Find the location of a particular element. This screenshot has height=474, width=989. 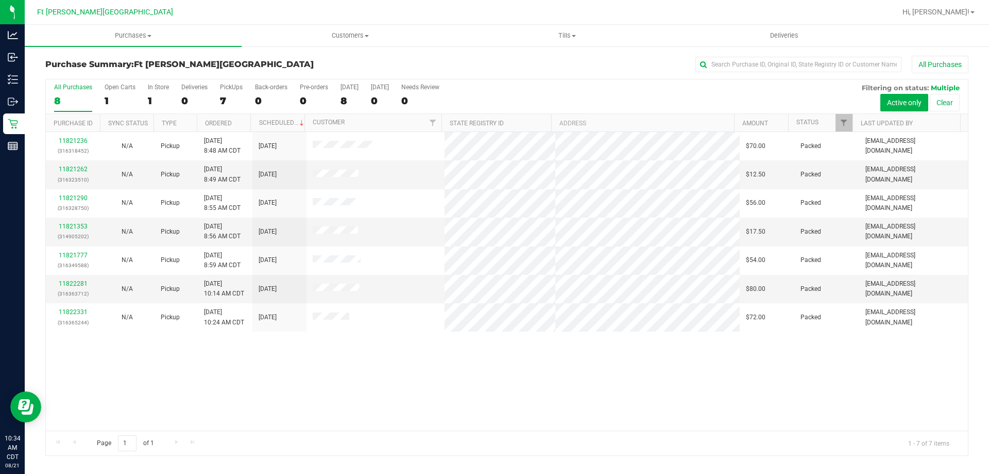

div: 1 is located at coordinates (120, 100).